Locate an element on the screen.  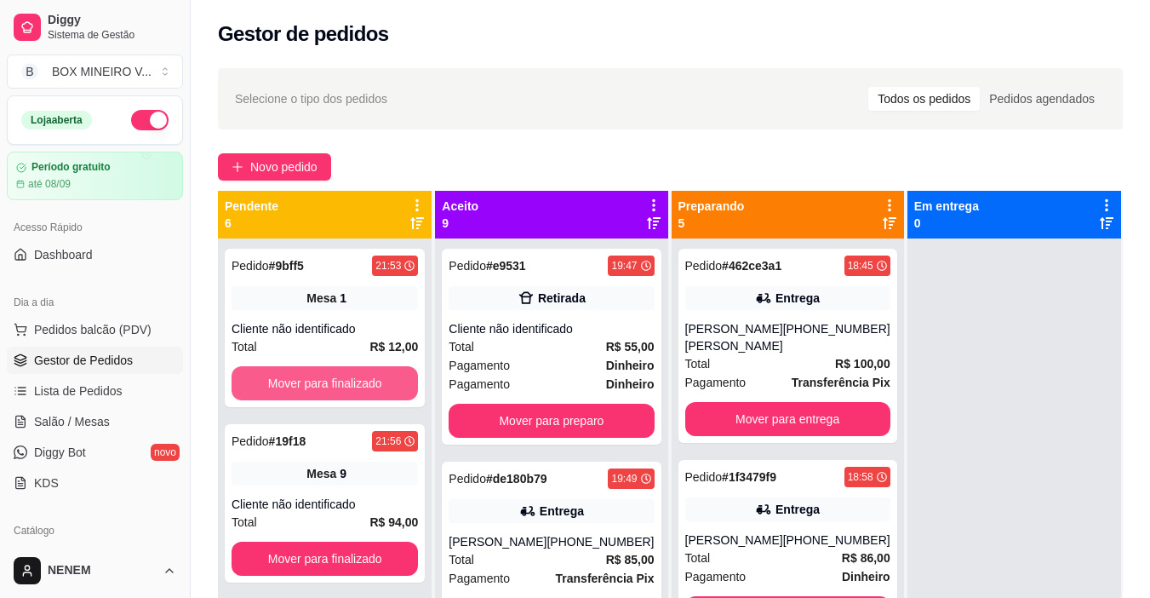
span: B is located at coordinates (30, 72).